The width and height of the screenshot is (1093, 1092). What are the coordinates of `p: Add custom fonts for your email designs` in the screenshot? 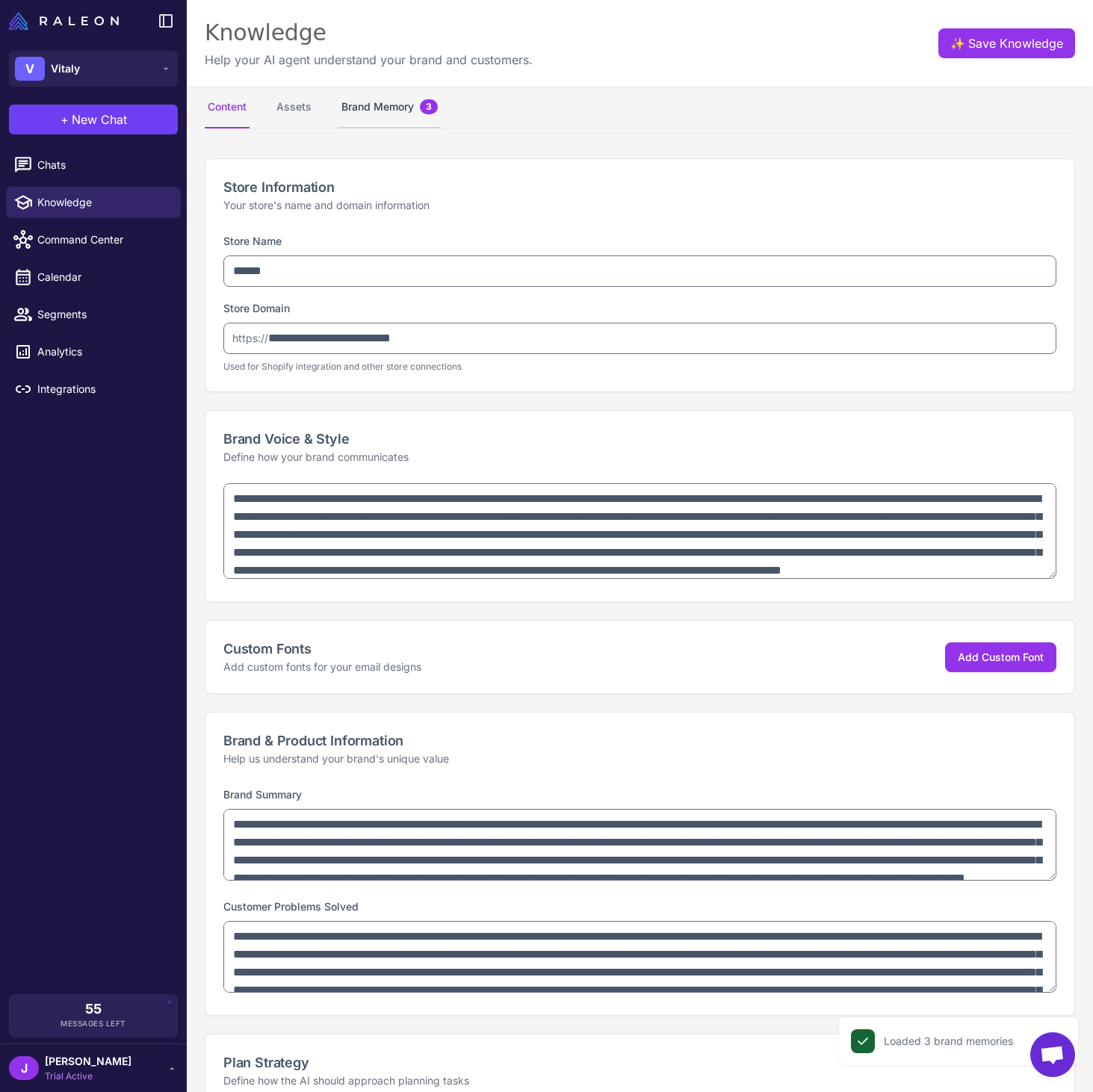 It's located at (322, 667).